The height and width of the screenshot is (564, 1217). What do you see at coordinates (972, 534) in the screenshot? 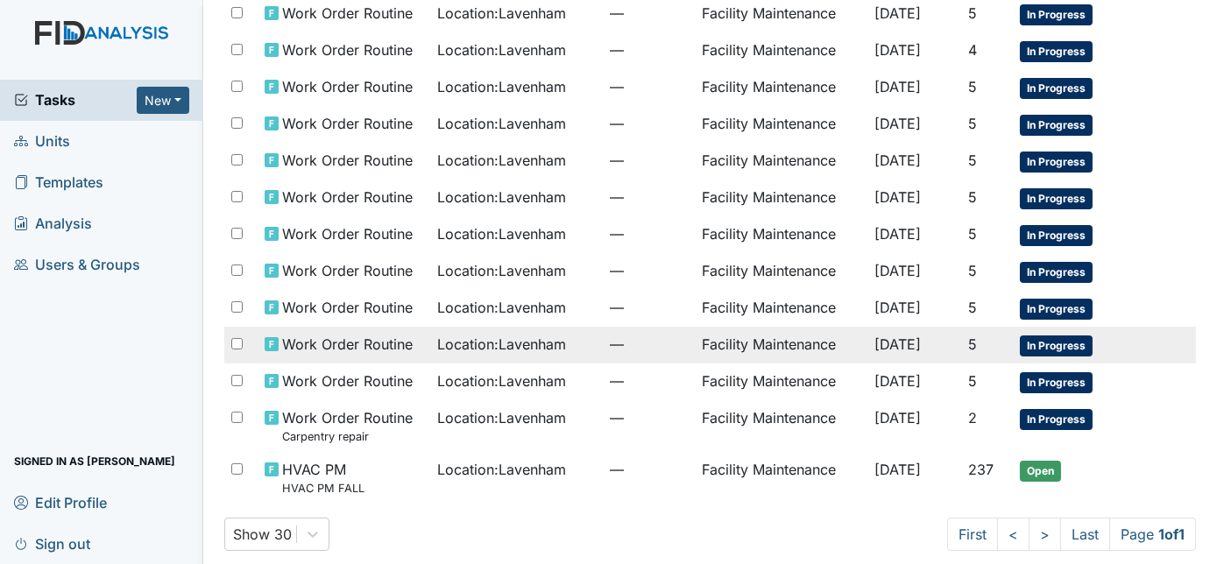
I see `a: First` at bounding box center [972, 534].